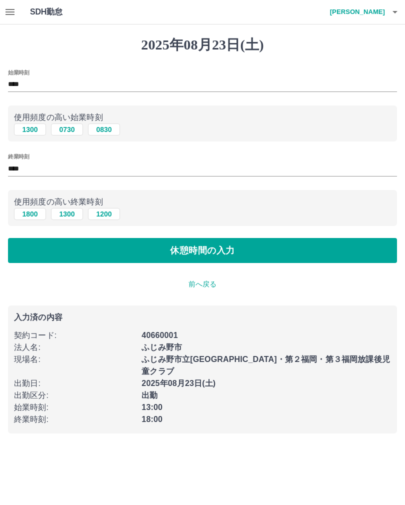 The image size is (405, 505). Describe the element at coordinates (152, 407) in the screenshot. I see `b: 13:00` at that location.